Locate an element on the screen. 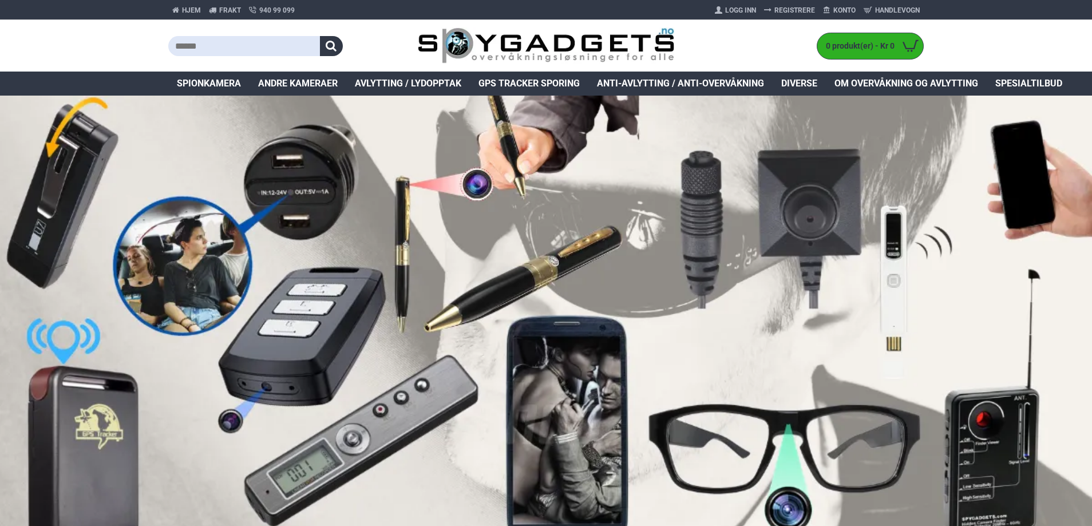 This screenshot has width=1092, height=526. a: Logg Inn is located at coordinates (735, 10).